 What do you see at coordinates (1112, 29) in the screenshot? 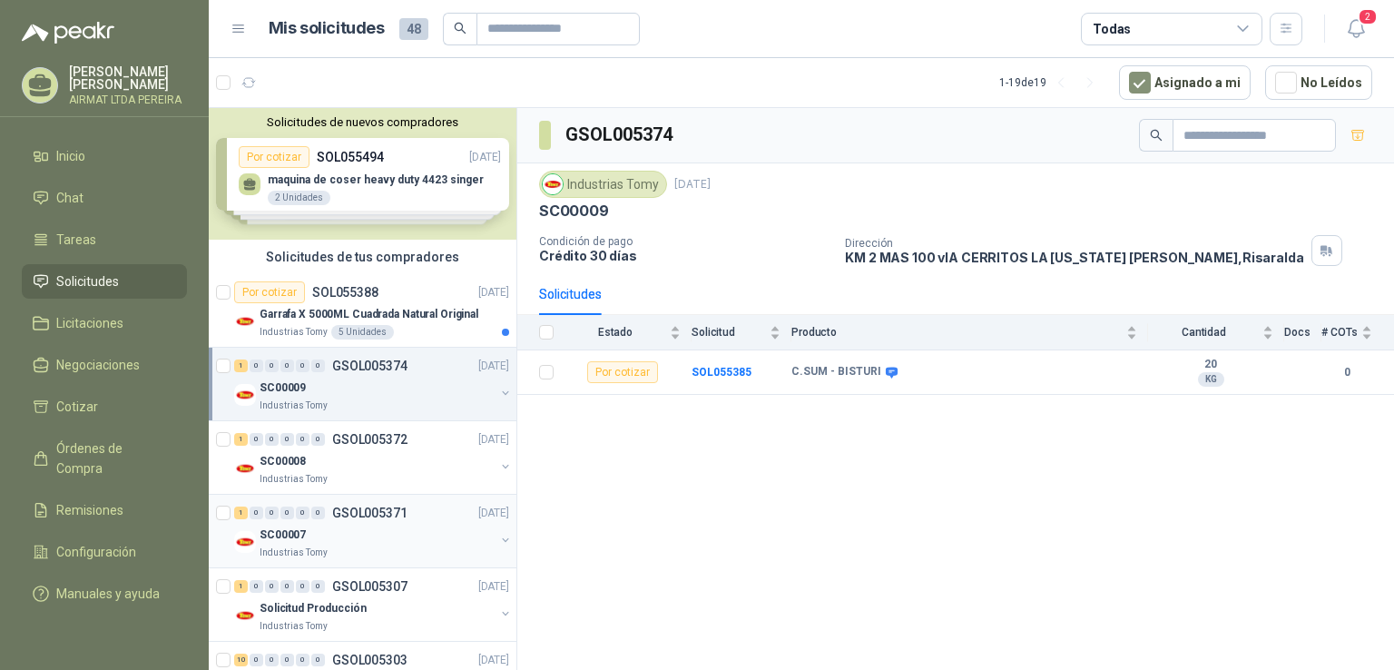
I see `div: Todas` at bounding box center [1112, 29].